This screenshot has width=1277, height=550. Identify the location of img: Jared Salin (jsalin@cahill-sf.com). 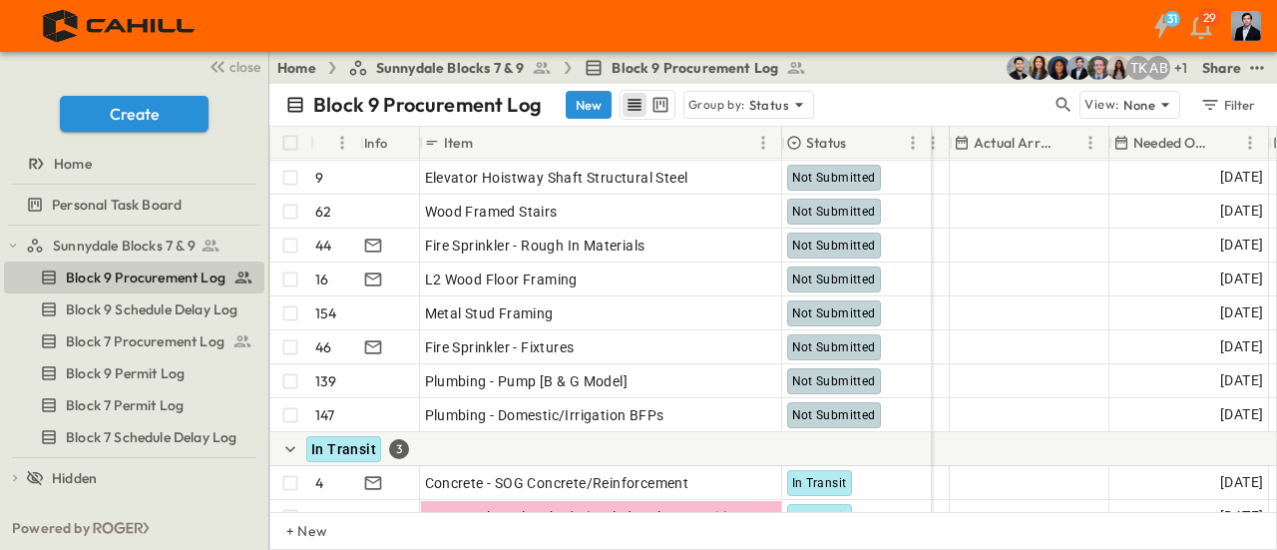
(1099, 68).